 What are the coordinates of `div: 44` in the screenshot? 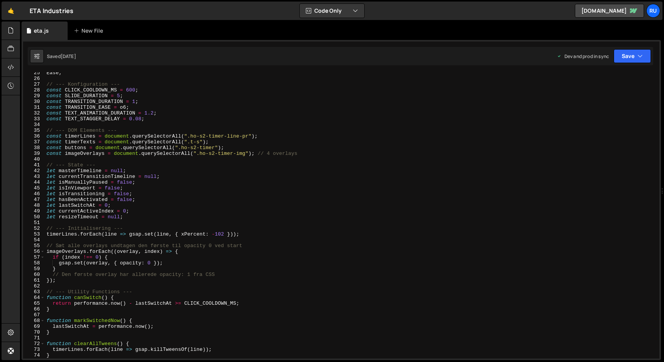 It's located at (34, 182).